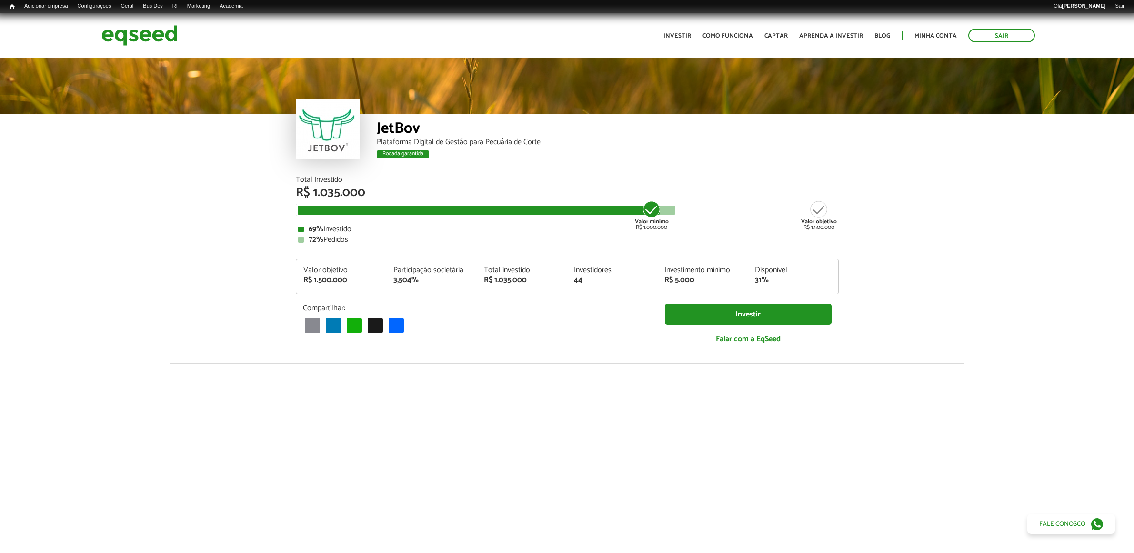 This screenshot has width=1134, height=553. I want to click on strong: Valor objetivo, so click(818, 221).